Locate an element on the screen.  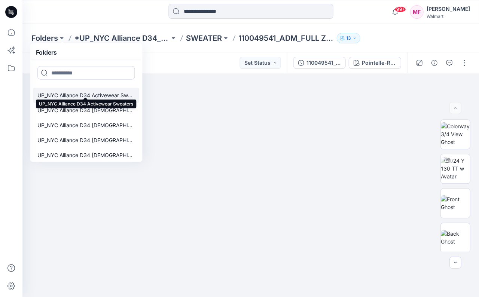
button: 13 is located at coordinates (348, 38).